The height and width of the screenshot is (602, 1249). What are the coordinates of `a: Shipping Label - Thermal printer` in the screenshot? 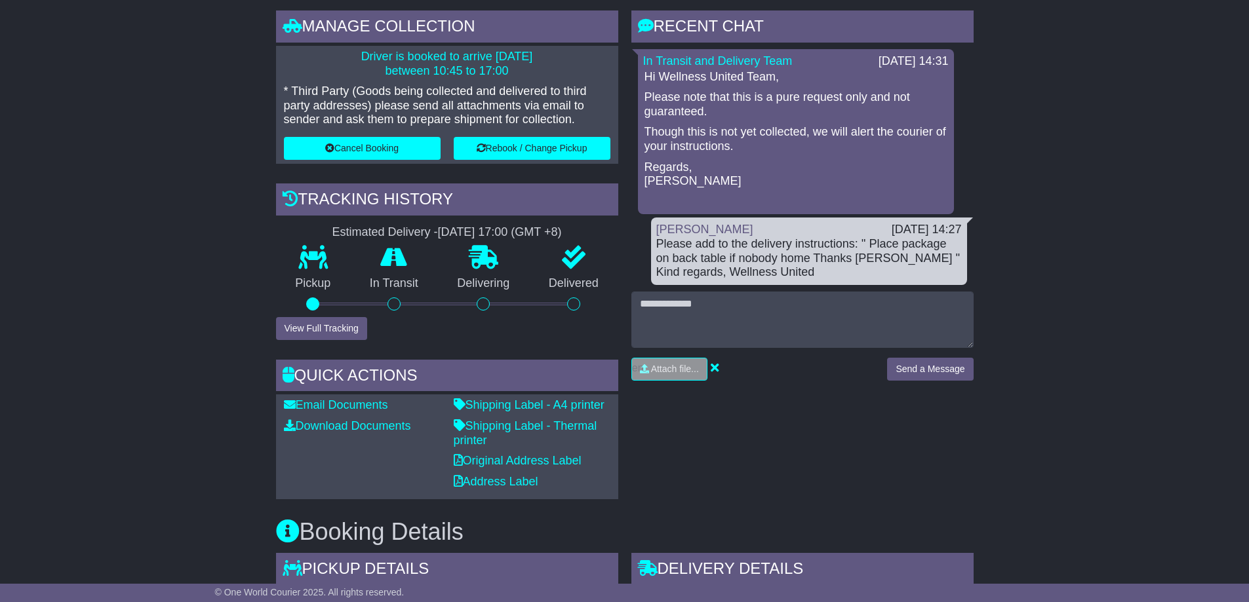 It's located at (525, 433).